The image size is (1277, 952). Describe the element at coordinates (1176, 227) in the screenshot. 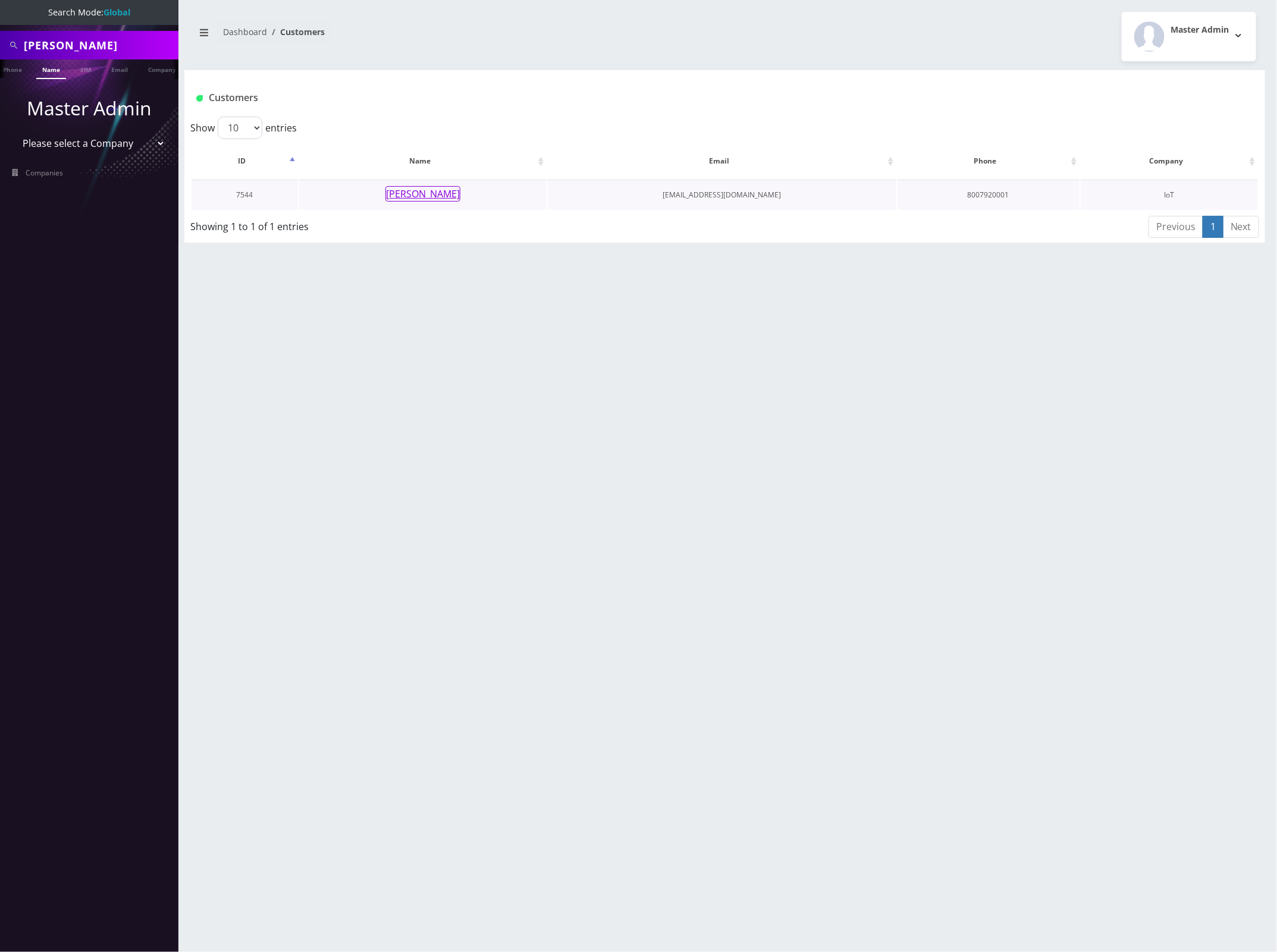

I see `a: Previous` at that location.